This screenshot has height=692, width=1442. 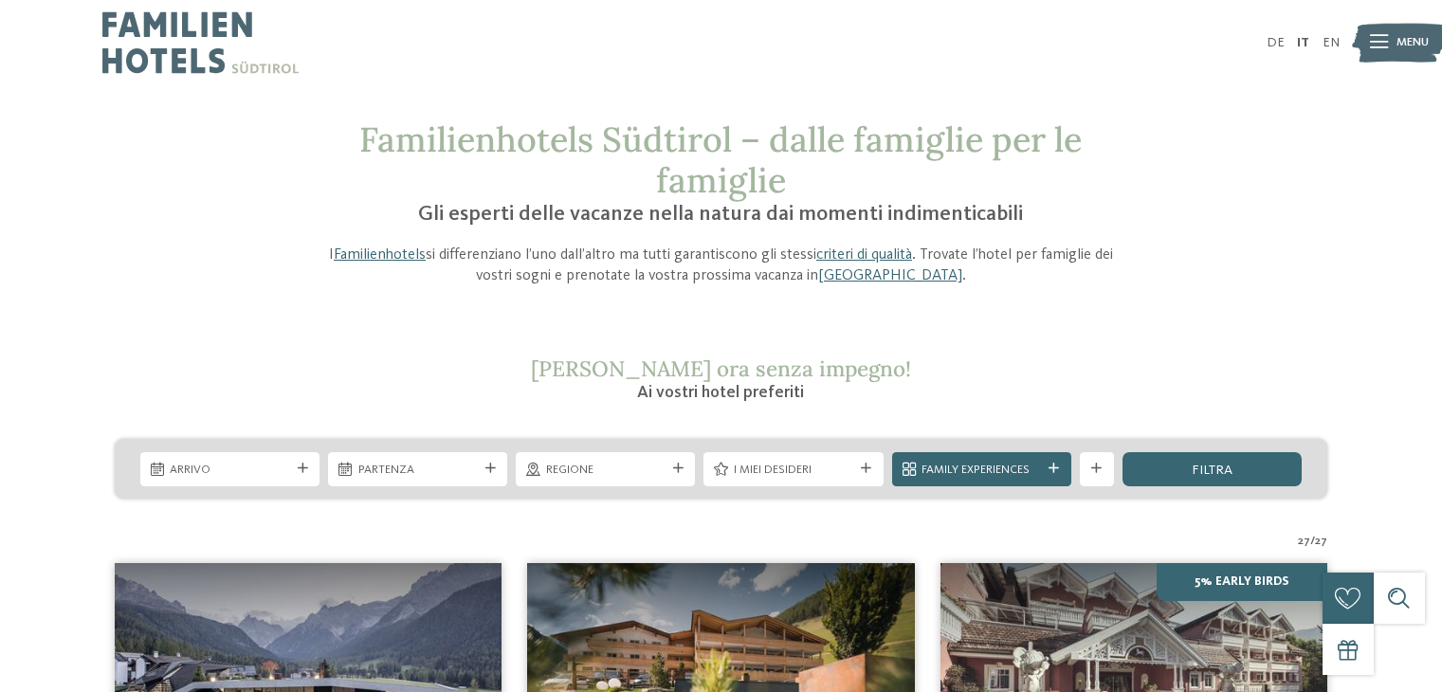 I want to click on a: IT, so click(x=1303, y=43).